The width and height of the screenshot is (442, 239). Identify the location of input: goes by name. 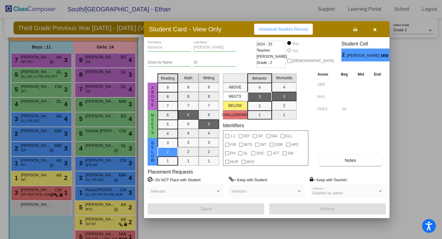
(169, 63).